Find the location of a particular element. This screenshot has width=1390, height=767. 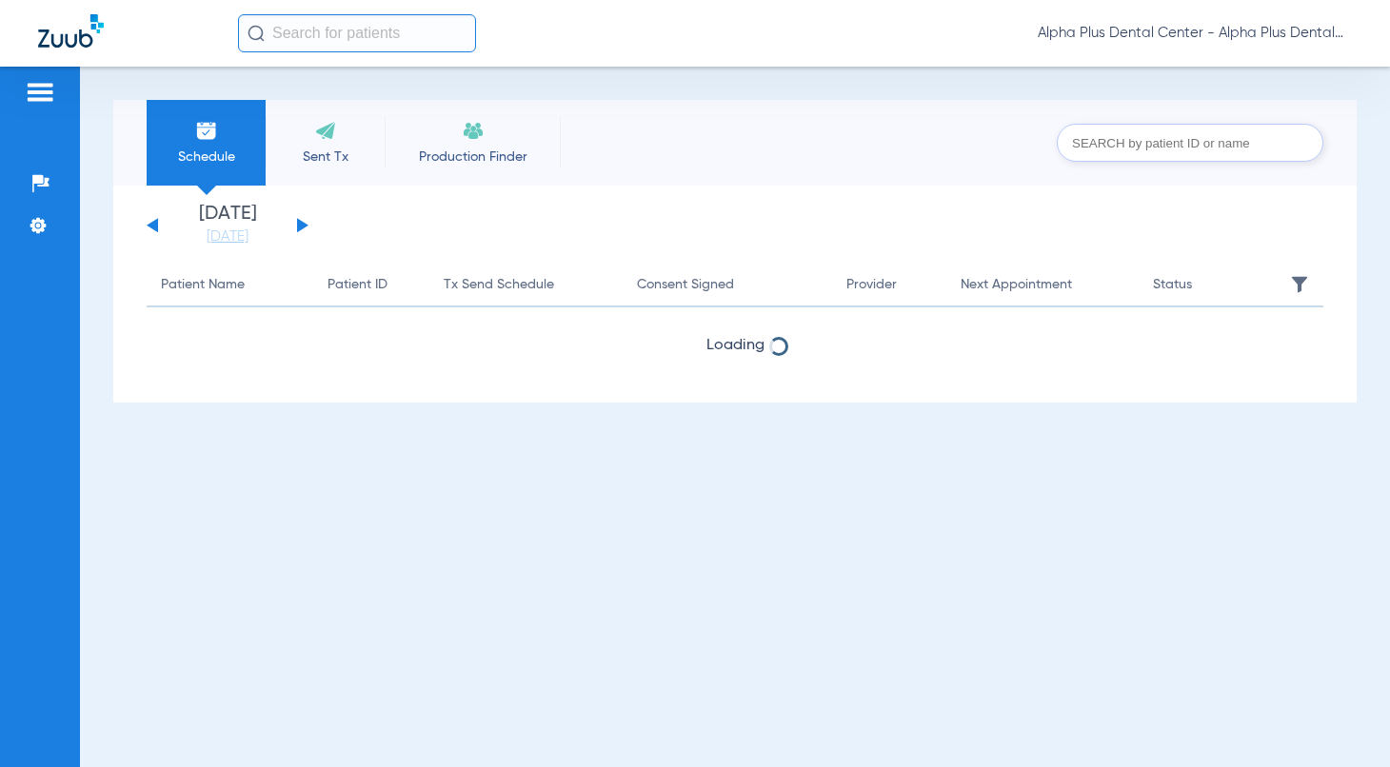

span: Sent Tx is located at coordinates (325, 157).